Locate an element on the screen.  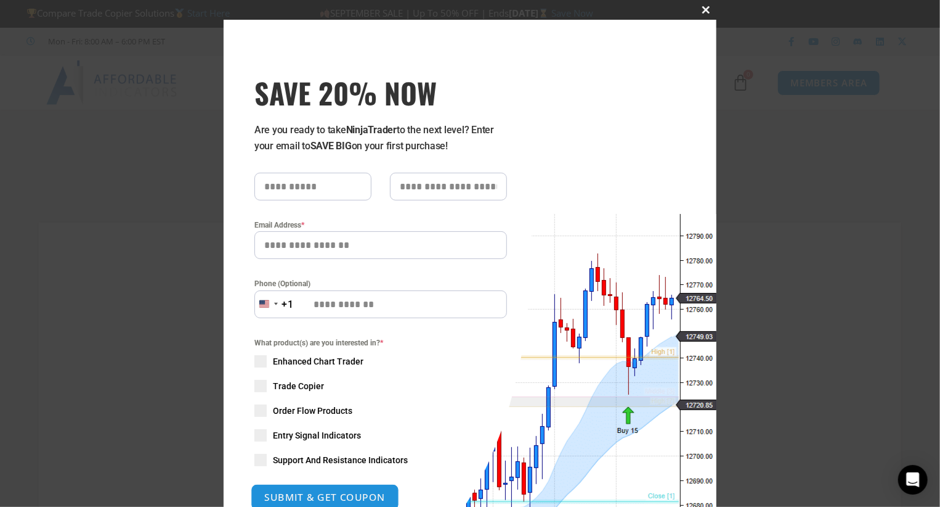
span: SAVE 20% NOW is located at coordinates (381, 92).